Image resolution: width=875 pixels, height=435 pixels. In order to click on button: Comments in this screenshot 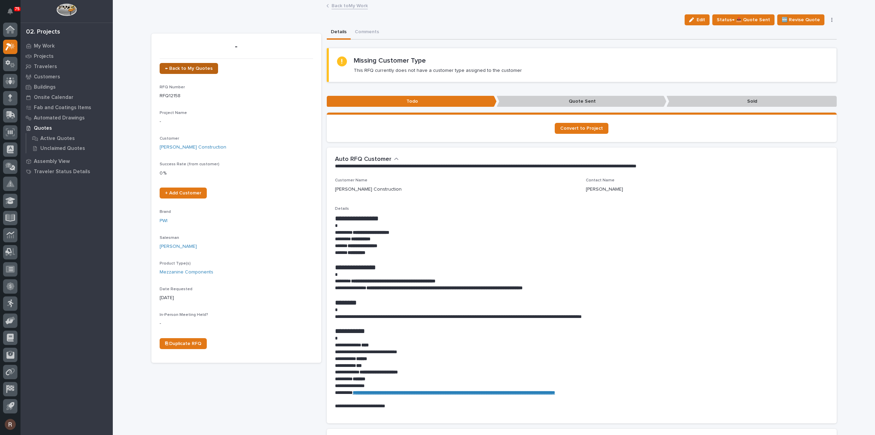, I will do `click(367, 32)`.